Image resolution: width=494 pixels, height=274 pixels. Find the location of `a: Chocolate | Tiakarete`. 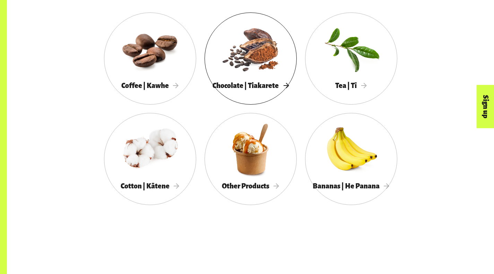

a: Chocolate | Tiakarete is located at coordinates (251, 59).